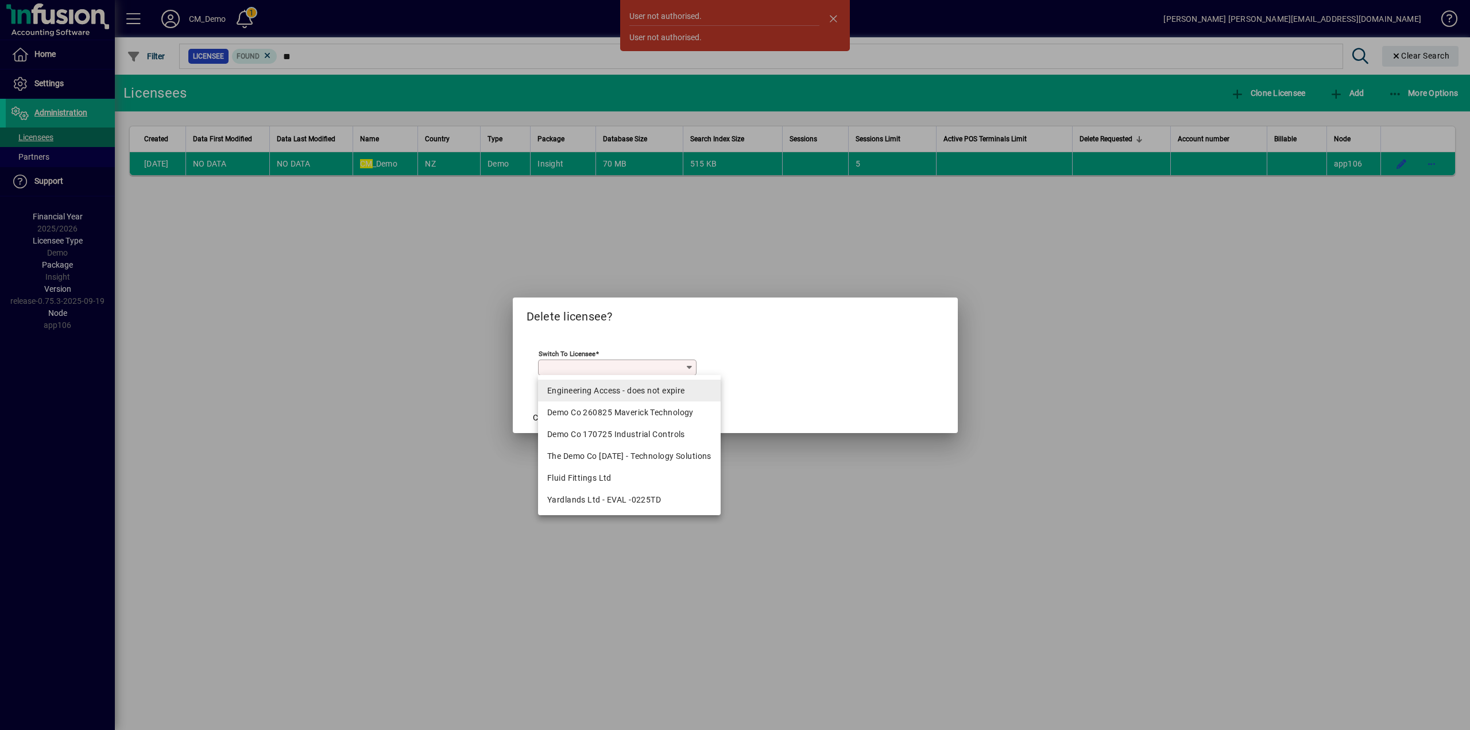  What do you see at coordinates (629, 390) in the screenshot?
I see `div: Engineering Access - does not expire` at bounding box center [629, 390].